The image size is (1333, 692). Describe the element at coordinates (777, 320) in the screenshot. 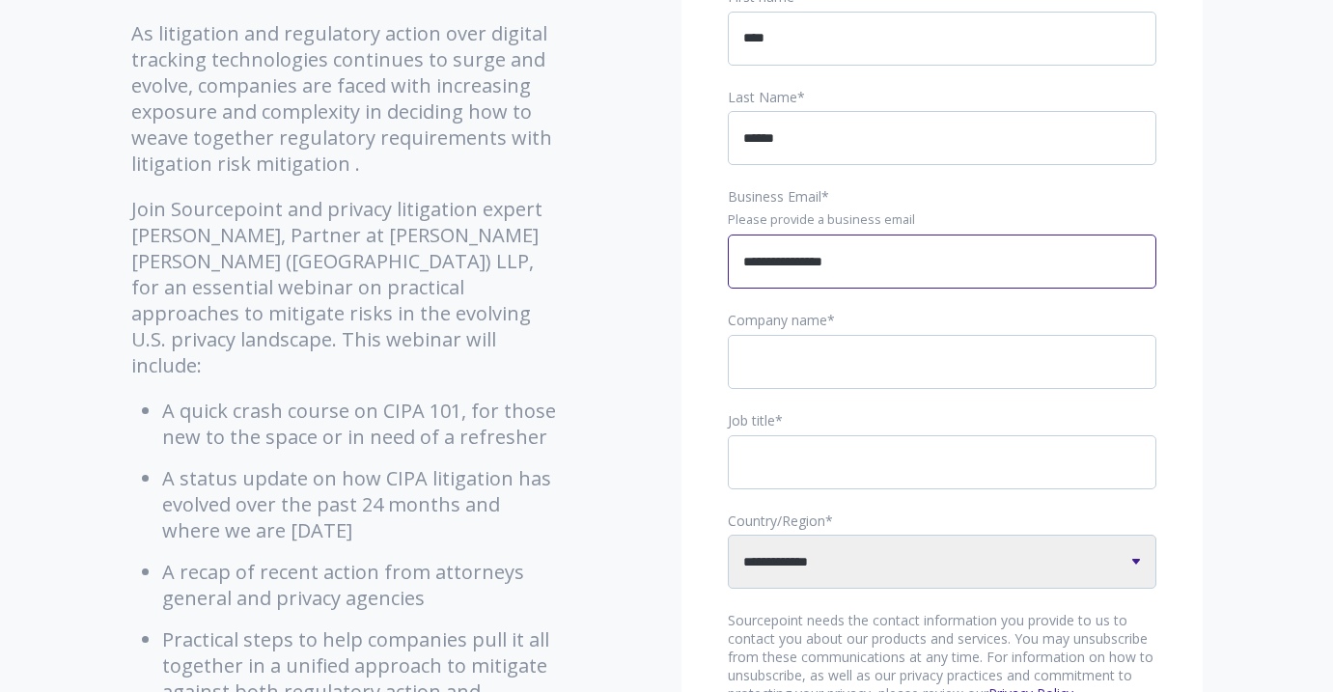

I see `span: Company name` at that location.